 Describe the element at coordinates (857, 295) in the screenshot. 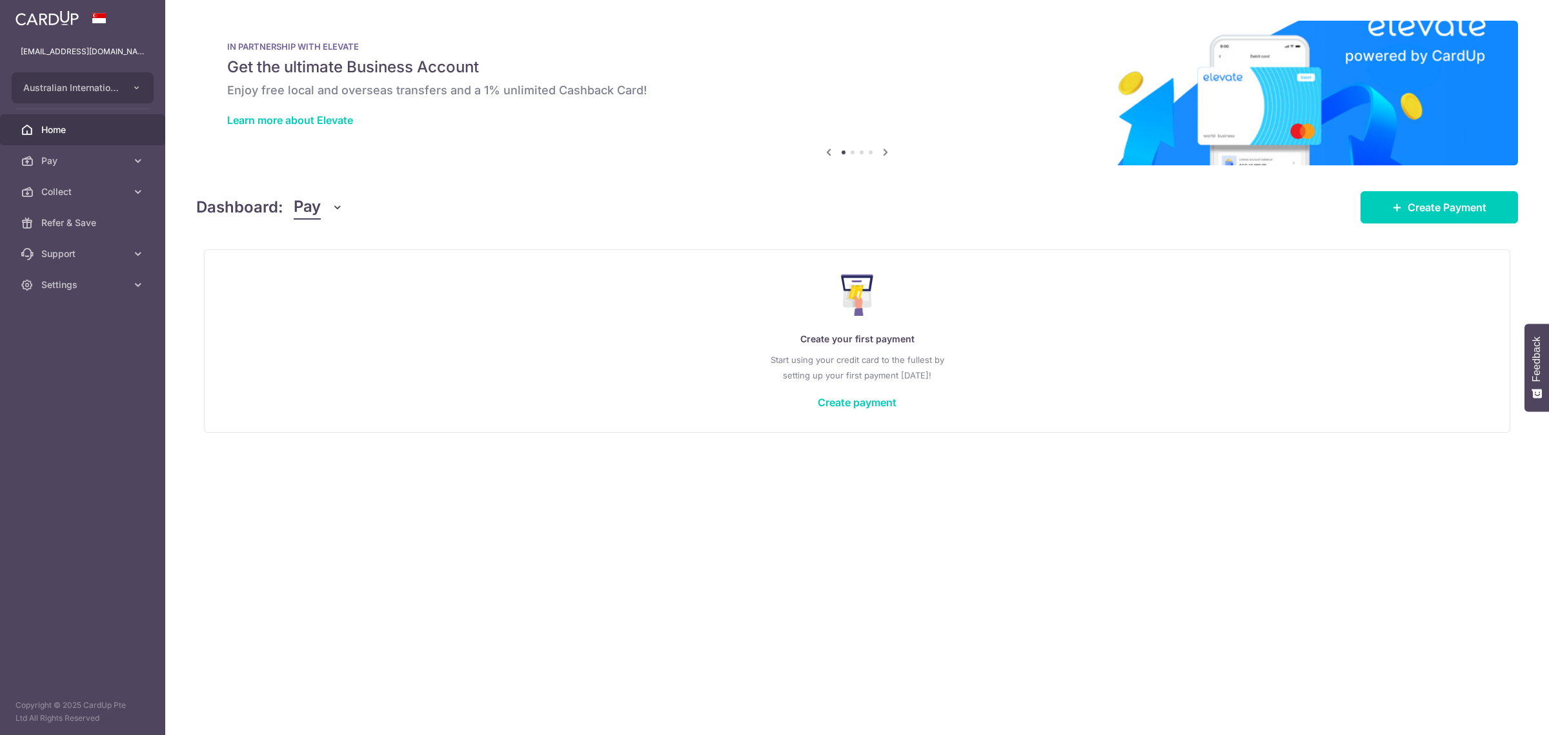

I see `img: Make Payment` at that location.